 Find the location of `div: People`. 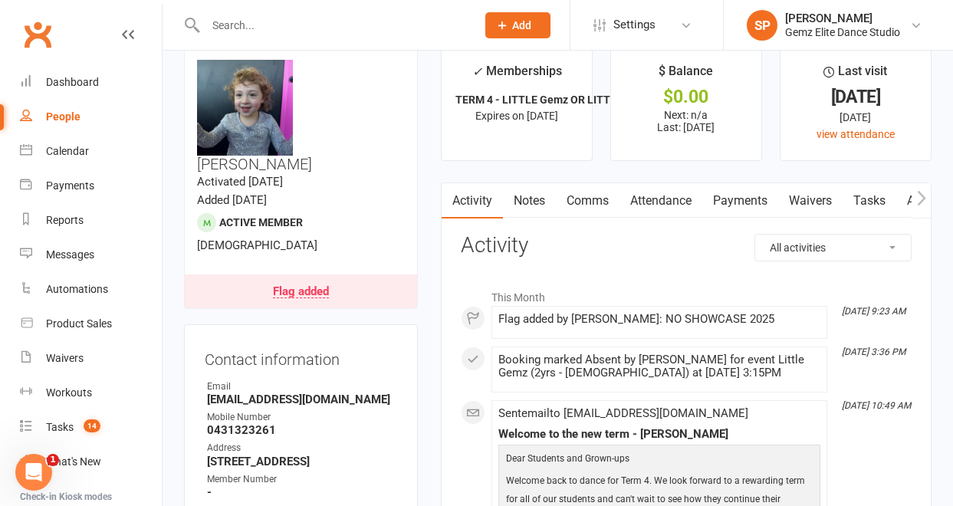

div: People is located at coordinates (63, 117).